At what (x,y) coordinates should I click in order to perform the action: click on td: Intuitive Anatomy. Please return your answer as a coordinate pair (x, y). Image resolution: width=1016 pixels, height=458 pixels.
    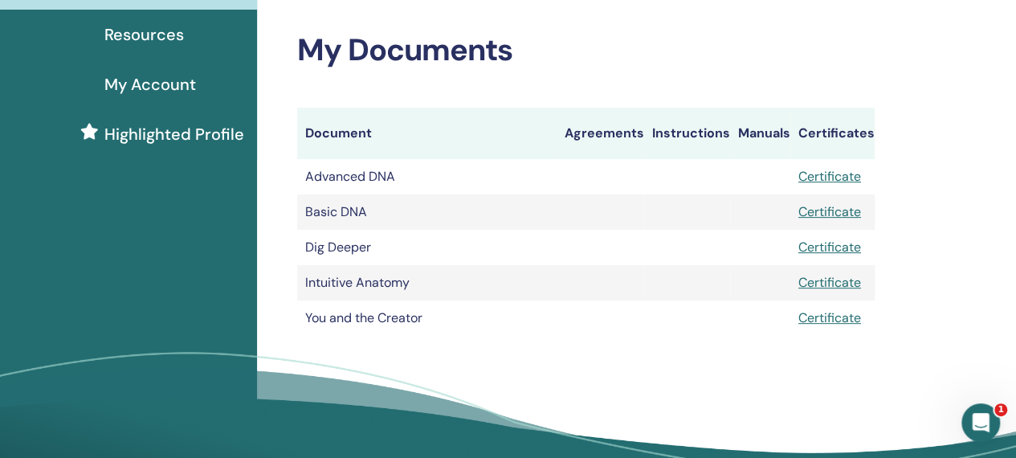
    Looking at the image, I should click on (426, 283).